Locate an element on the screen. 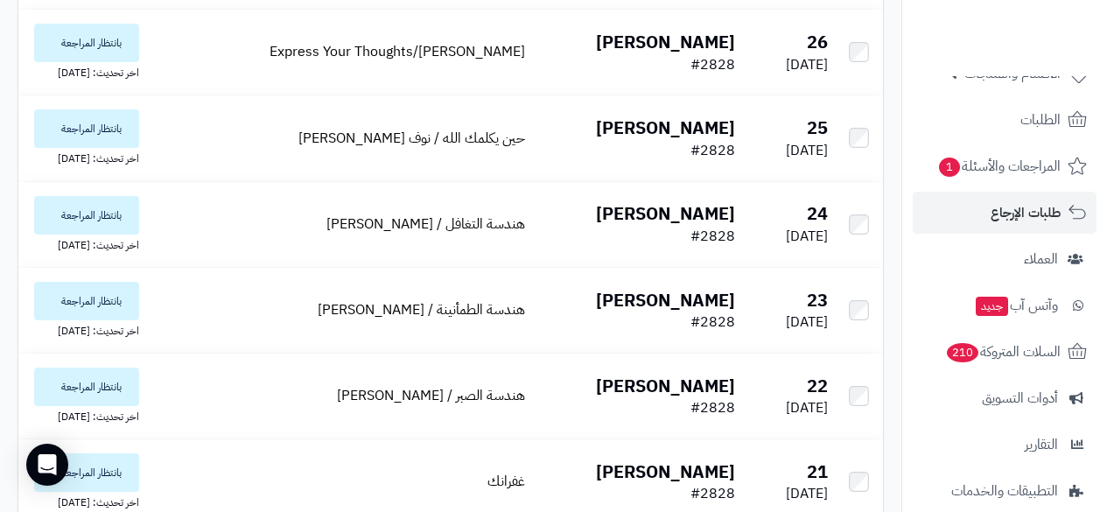 This screenshot has height=512, width=1107. a: طلبات الإرجاع is located at coordinates (1004, 213).